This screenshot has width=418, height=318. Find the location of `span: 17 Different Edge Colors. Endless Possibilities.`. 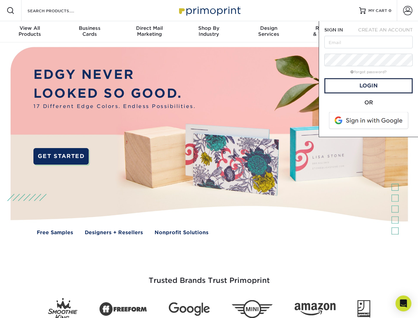

span: 17 Different Edge Colors. Endless Possibilities. is located at coordinates (115, 106).